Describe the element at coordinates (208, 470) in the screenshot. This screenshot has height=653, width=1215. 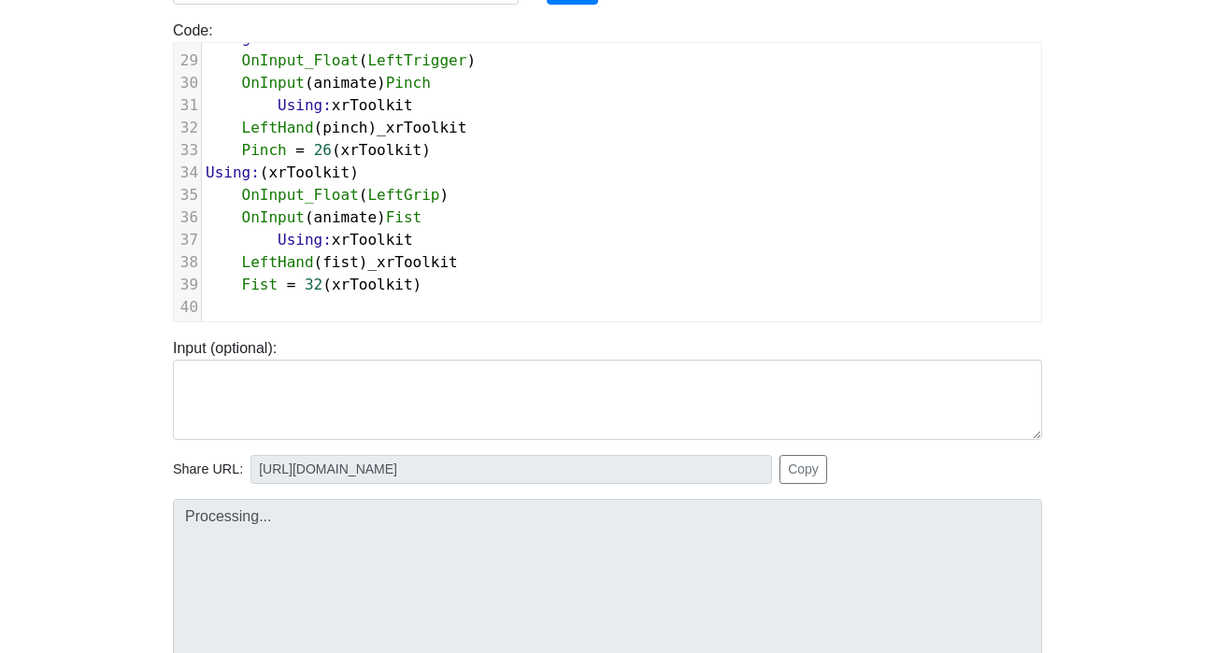
I see `span: Share URL:` at that location.